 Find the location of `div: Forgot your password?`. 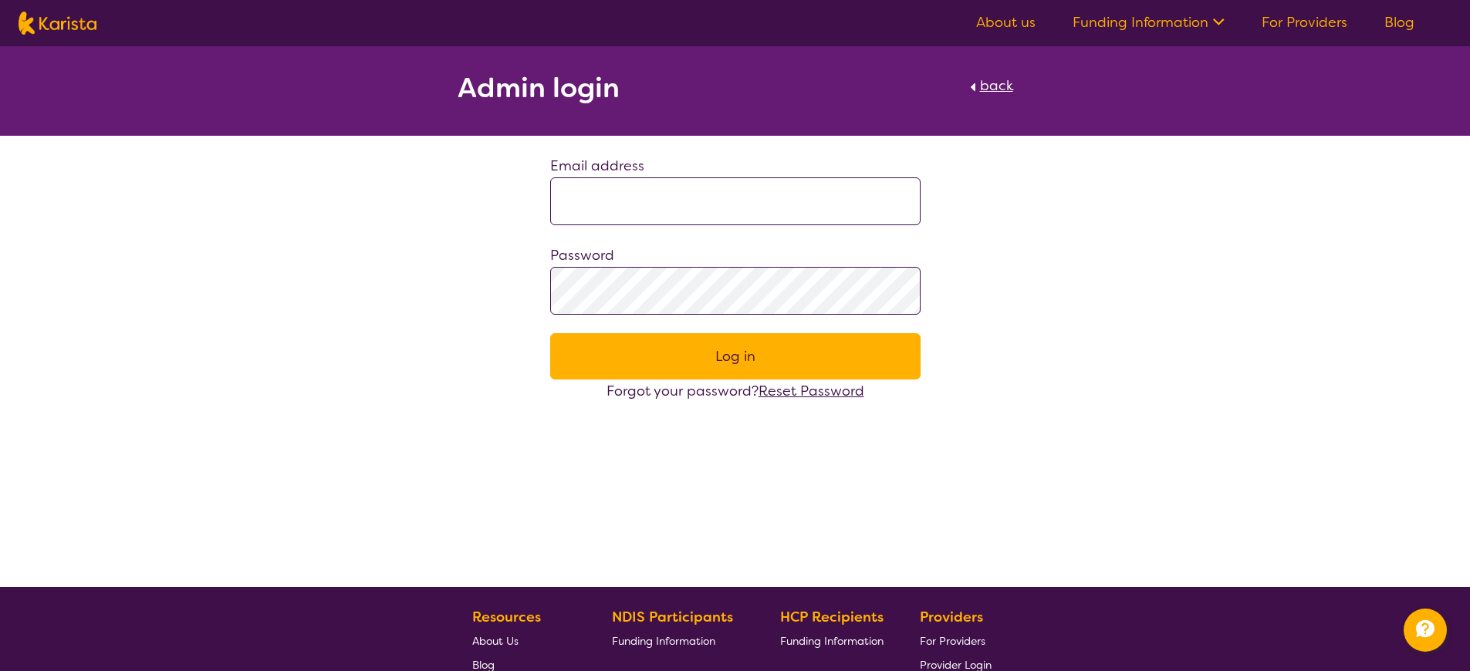

div: Forgot your password? is located at coordinates (735, 391).